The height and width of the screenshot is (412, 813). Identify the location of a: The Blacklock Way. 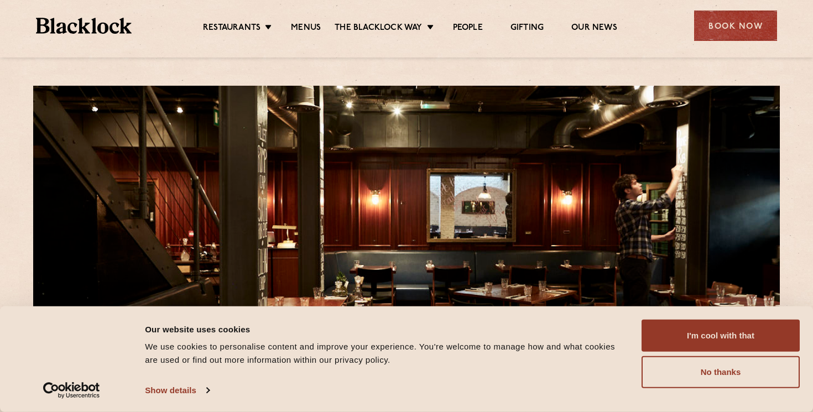
(378, 29).